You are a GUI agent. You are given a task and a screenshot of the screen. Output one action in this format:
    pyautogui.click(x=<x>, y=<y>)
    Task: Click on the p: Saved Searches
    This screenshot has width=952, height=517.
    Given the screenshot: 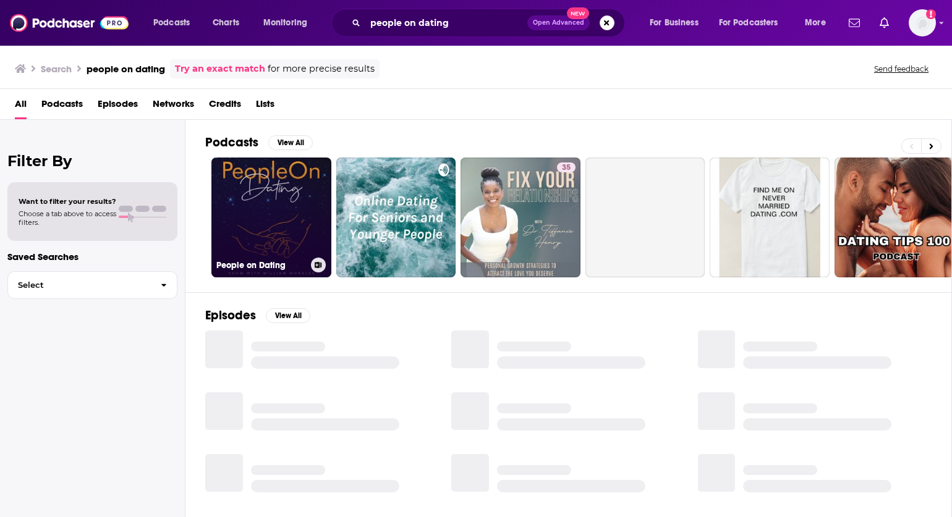 What is the action you would take?
    pyautogui.click(x=92, y=256)
    